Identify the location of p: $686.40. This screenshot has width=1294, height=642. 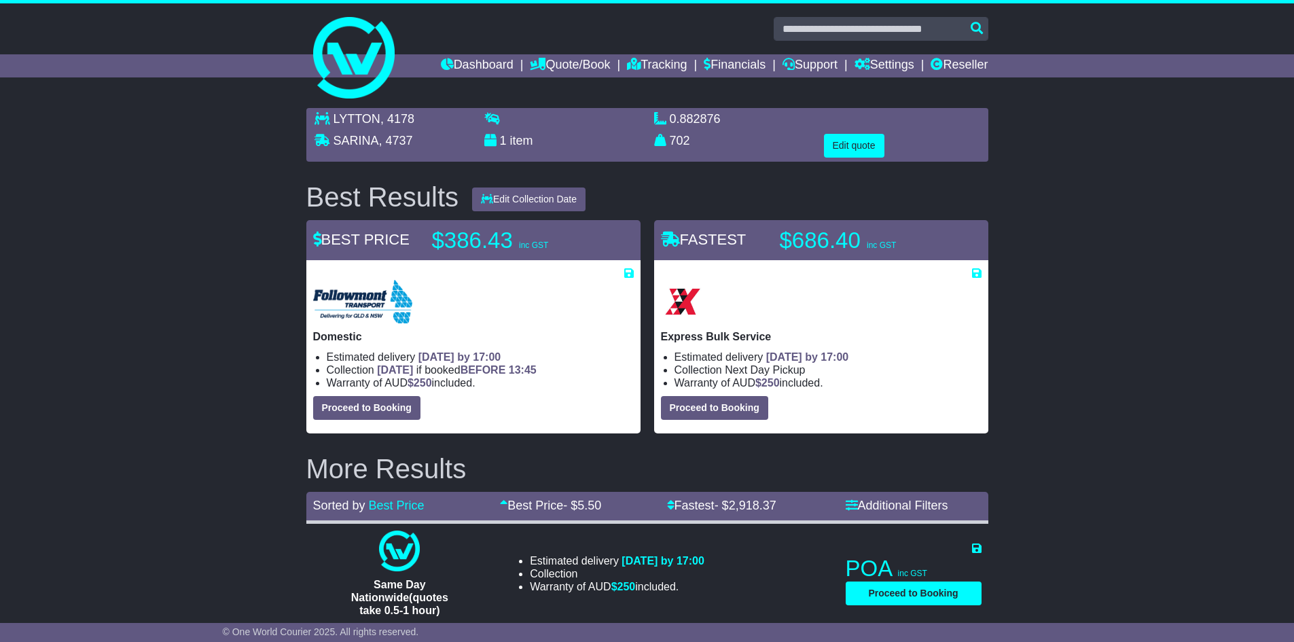
(865, 240).